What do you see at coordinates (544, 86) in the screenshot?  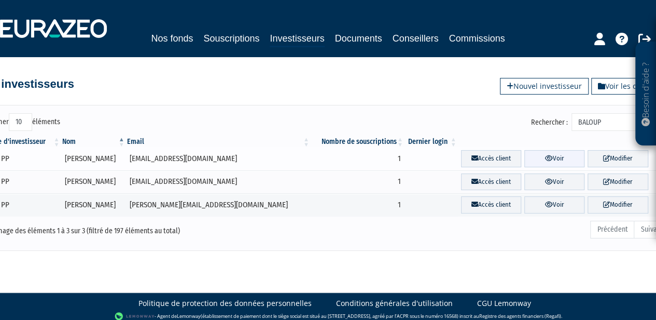 I see `a: Nouvel investisseur` at bounding box center [544, 86].